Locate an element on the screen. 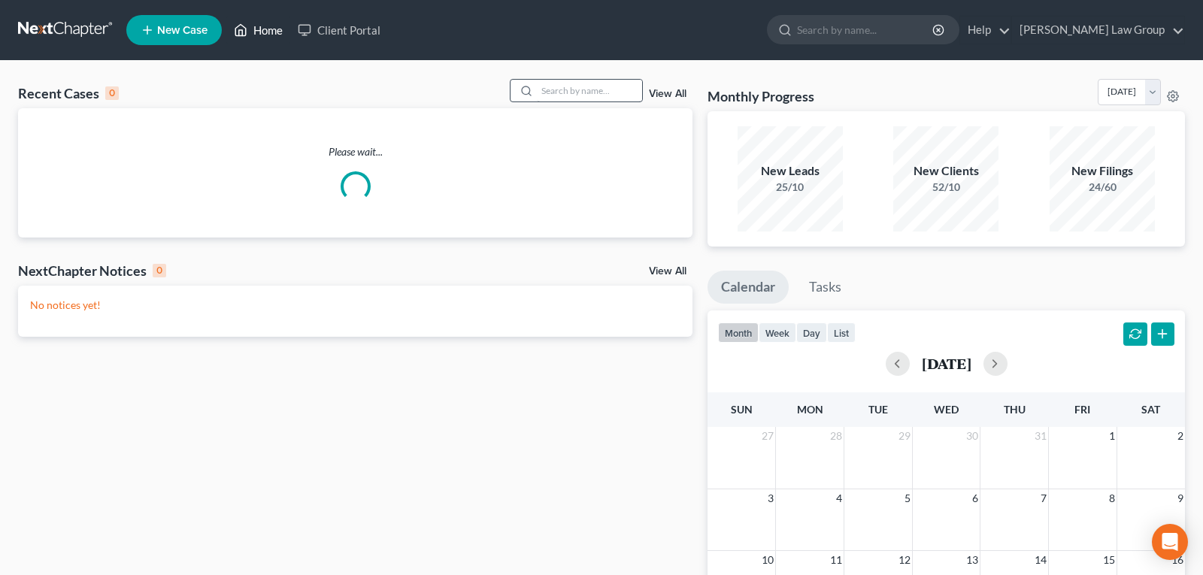 This screenshot has height=575, width=1203. a: Calendar is located at coordinates (748, 287).